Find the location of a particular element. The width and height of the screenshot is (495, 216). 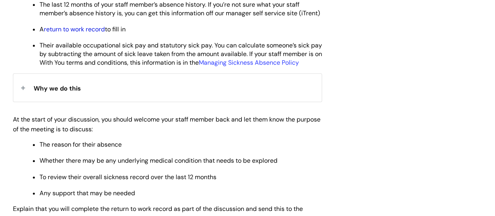

a: Managing Sickness Absence Policy is located at coordinates (249, 62).